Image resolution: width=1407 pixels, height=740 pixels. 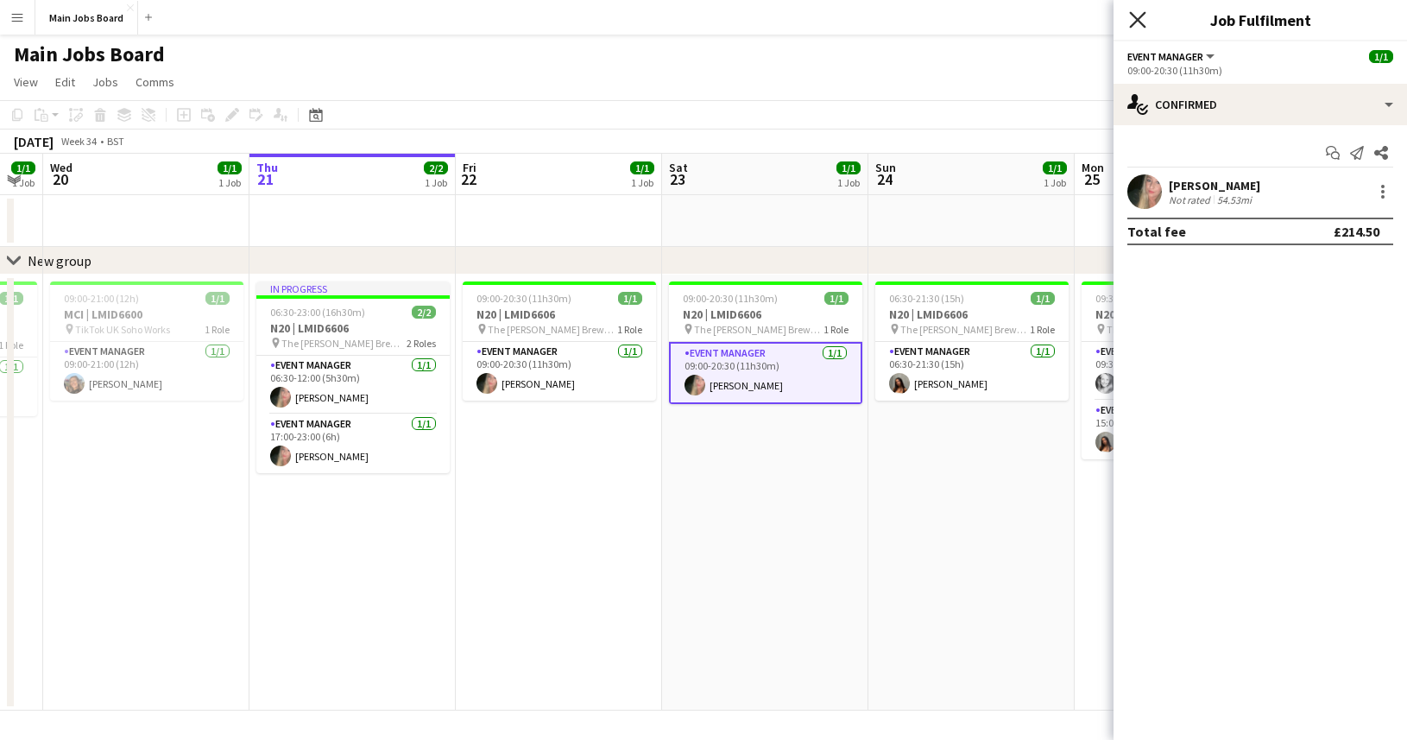 I want to click on span: Week 34, so click(x=79, y=141).